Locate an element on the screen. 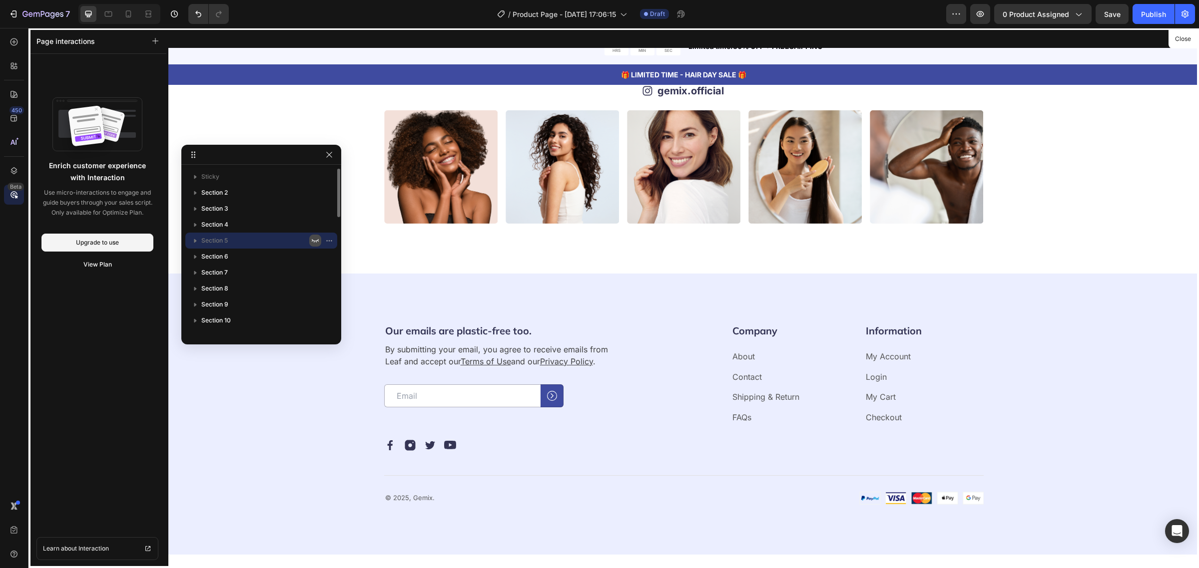 This screenshot has width=1199, height=568. p: Enrich customer experience with Interaction is located at coordinates (97, 172).